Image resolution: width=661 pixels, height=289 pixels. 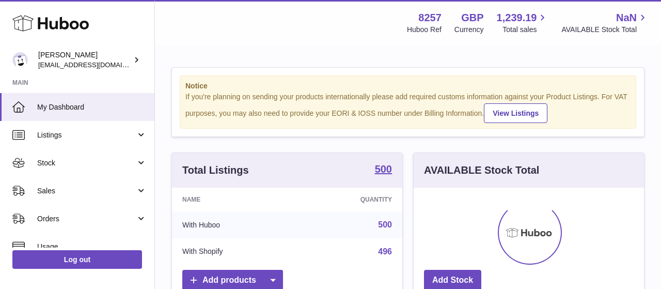 What do you see at coordinates (86, 135) in the screenshot?
I see `span: Listings` at bounding box center [86, 135].